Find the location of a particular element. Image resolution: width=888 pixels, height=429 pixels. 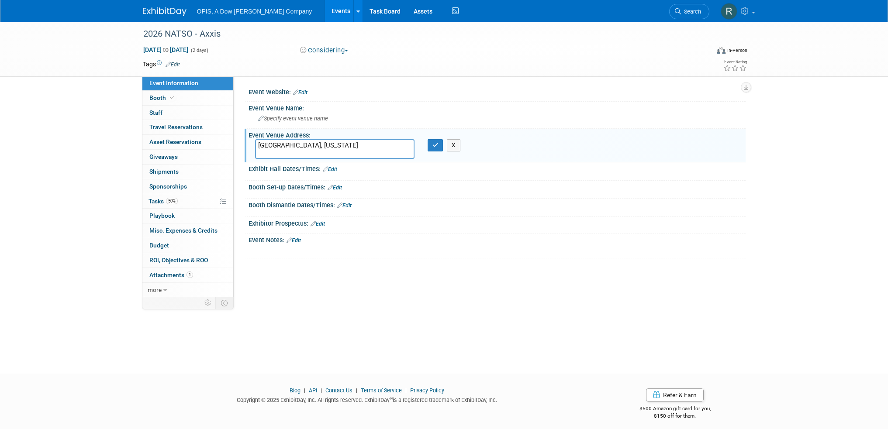

a: Booth is located at coordinates (188, 98).